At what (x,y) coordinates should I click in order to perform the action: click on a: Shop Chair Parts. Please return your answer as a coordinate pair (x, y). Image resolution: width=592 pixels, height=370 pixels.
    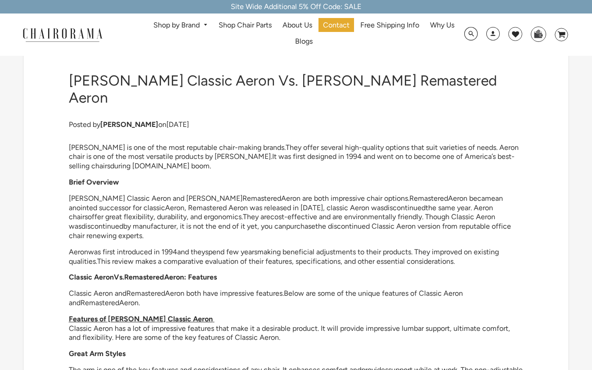
    Looking at the image, I should click on (245, 25).